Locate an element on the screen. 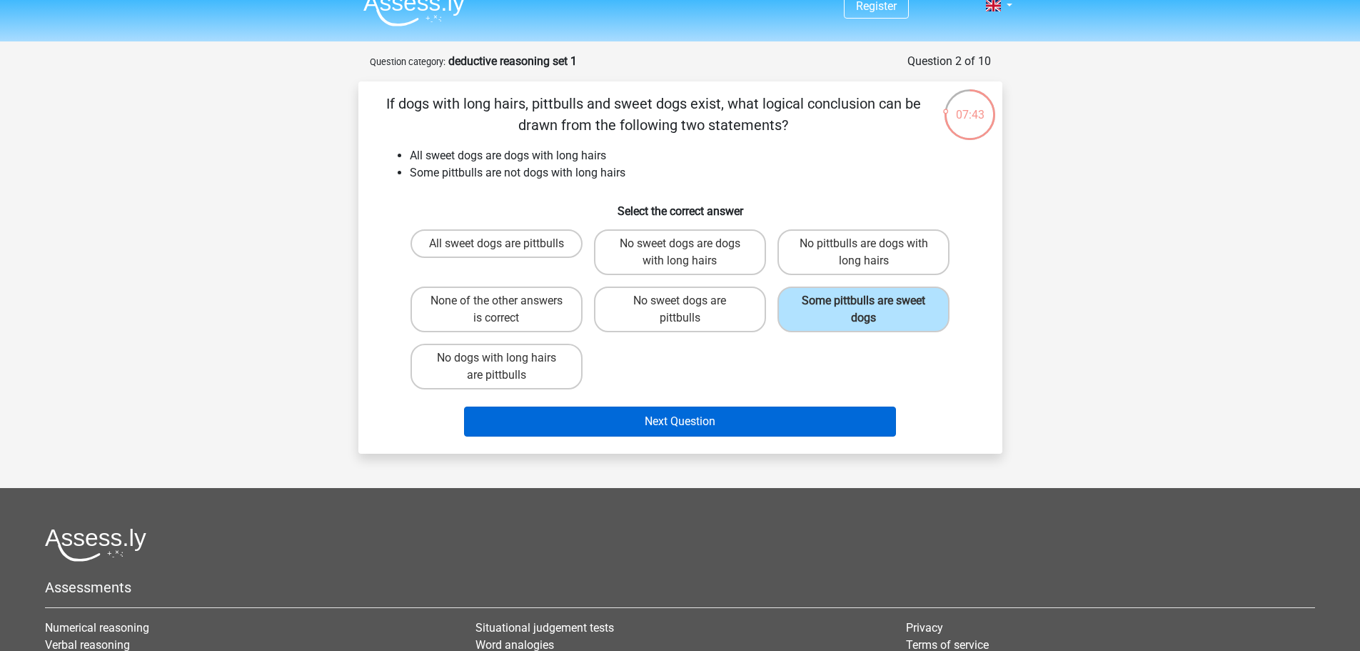  img: Assessly logo is located at coordinates (96, 544).